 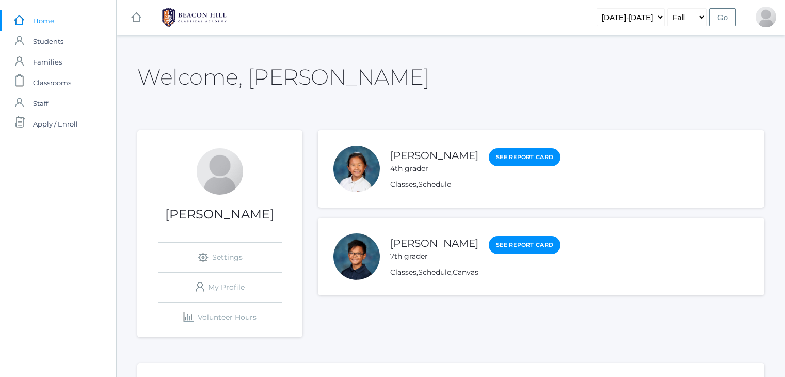 What do you see at coordinates (40, 103) in the screenshot?
I see `span: Staff` at bounding box center [40, 103].